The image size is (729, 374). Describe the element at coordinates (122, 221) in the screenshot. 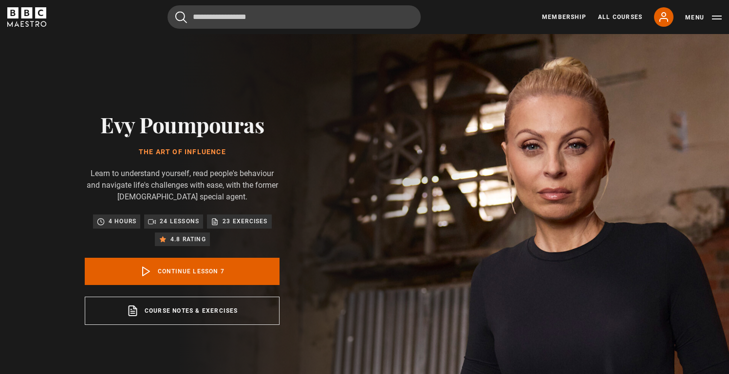

I see `p: 4 hours` at that location.